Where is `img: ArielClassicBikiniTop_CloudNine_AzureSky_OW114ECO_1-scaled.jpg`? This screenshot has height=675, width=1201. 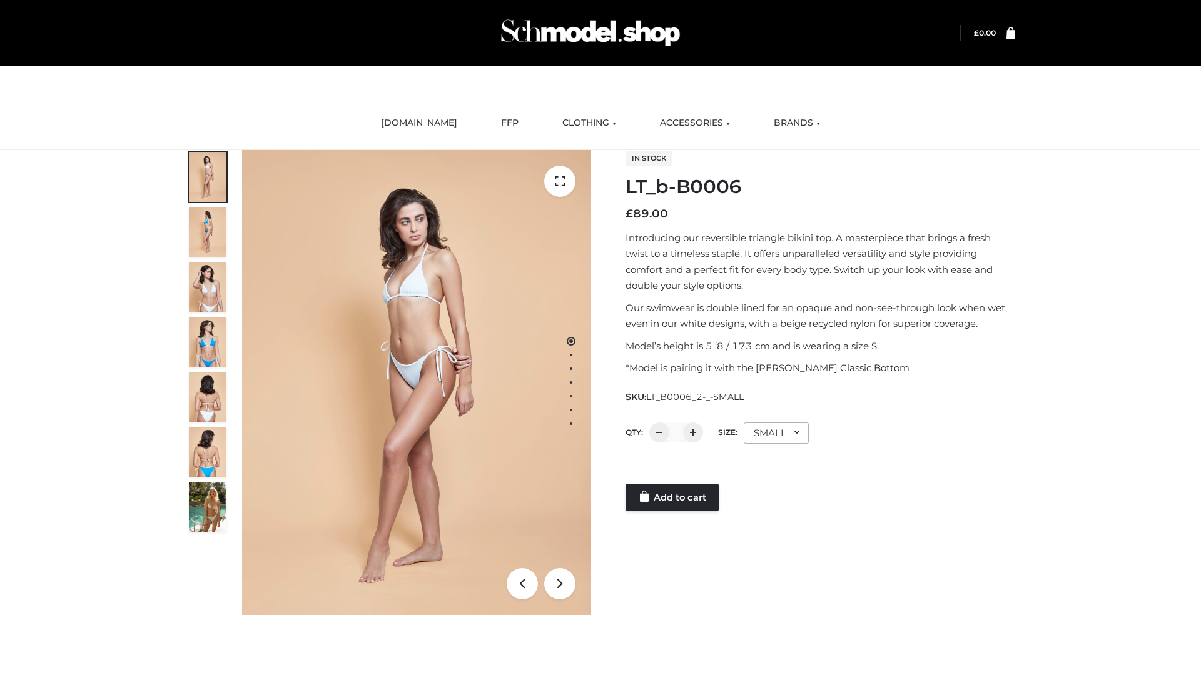
img: ArielClassicBikiniTop_CloudNine_AzureSky_OW114ECO_1-scaled.jpg is located at coordinates (208, 177).